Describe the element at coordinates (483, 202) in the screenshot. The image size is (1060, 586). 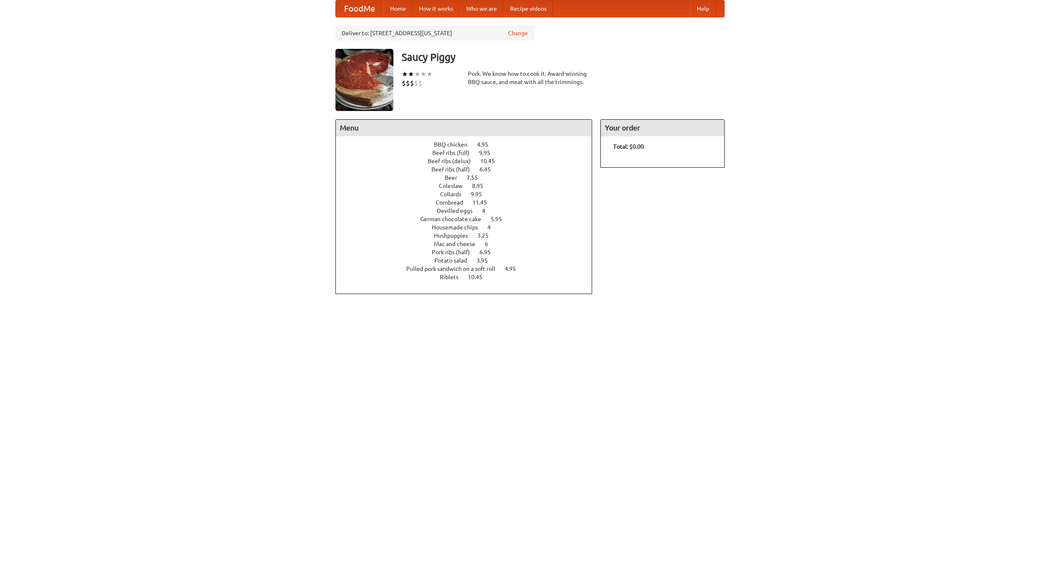
I see `span: 11.45` at that location.